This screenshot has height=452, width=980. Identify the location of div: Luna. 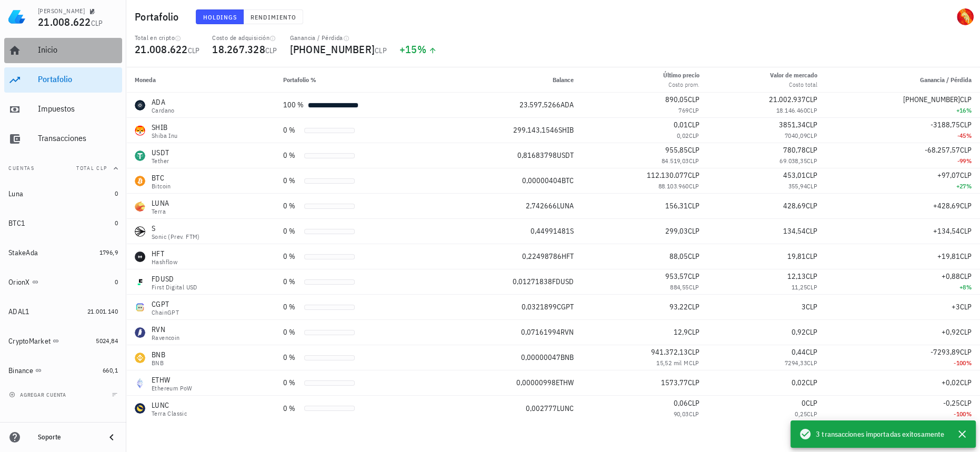
(16, 194).